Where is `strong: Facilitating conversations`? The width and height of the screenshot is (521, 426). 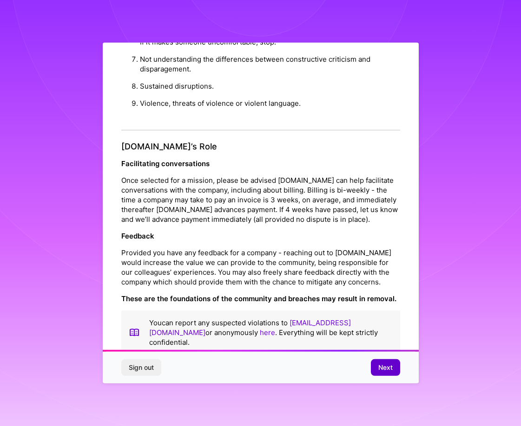 strong: Facilitating conversations is located at coordinates (165, 163).